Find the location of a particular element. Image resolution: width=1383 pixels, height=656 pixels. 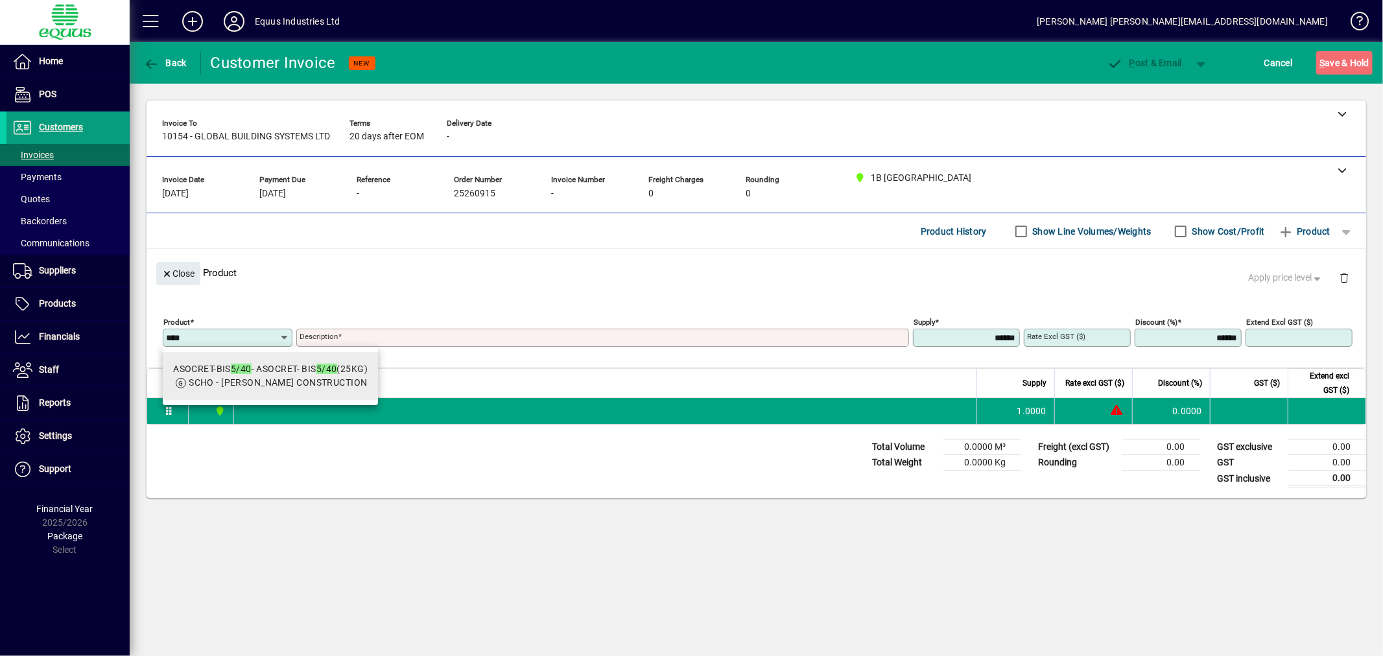

a: Knowledge Base is located at coordinates (1354, 23).